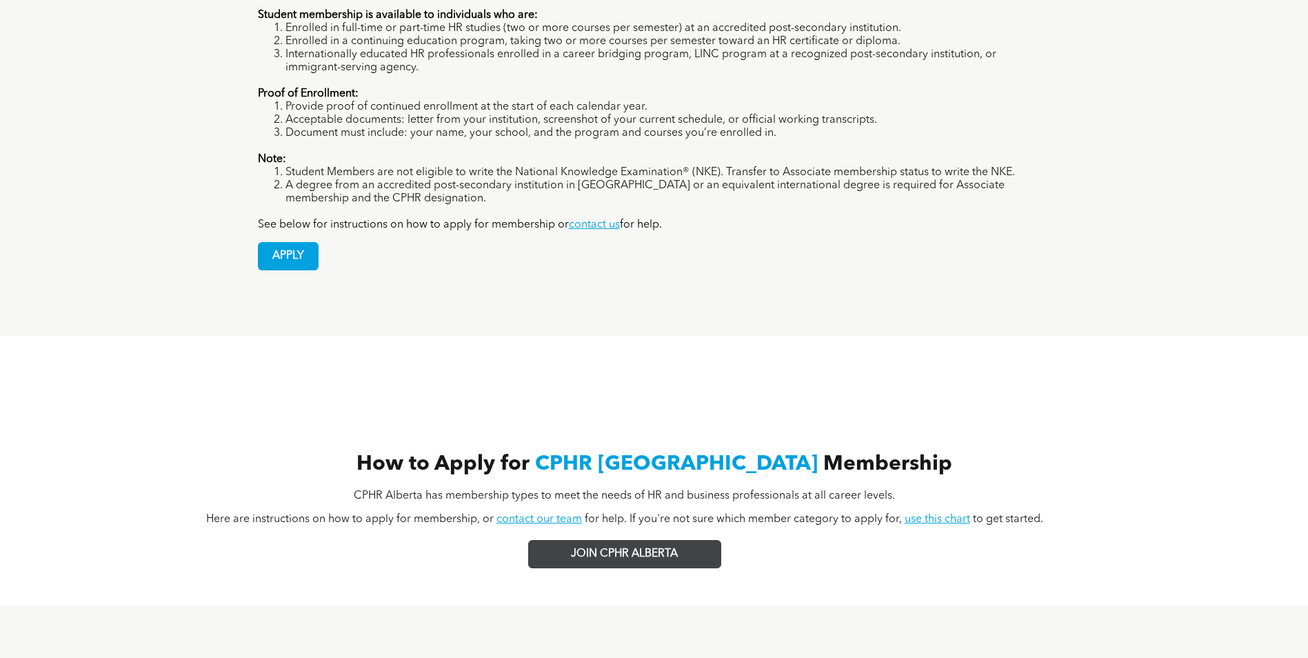  What do you see at coordinates (272, 159) in the screenshot?
I see `strong: Note:` at bounding box center [272, 159].